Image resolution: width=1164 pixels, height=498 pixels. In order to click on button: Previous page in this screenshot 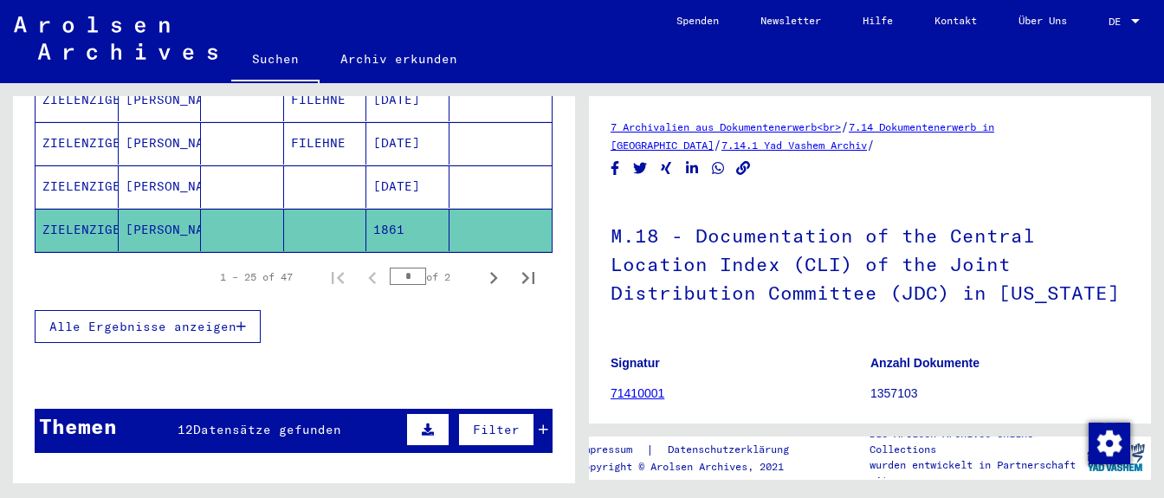, I will do `click(373, 277)`.